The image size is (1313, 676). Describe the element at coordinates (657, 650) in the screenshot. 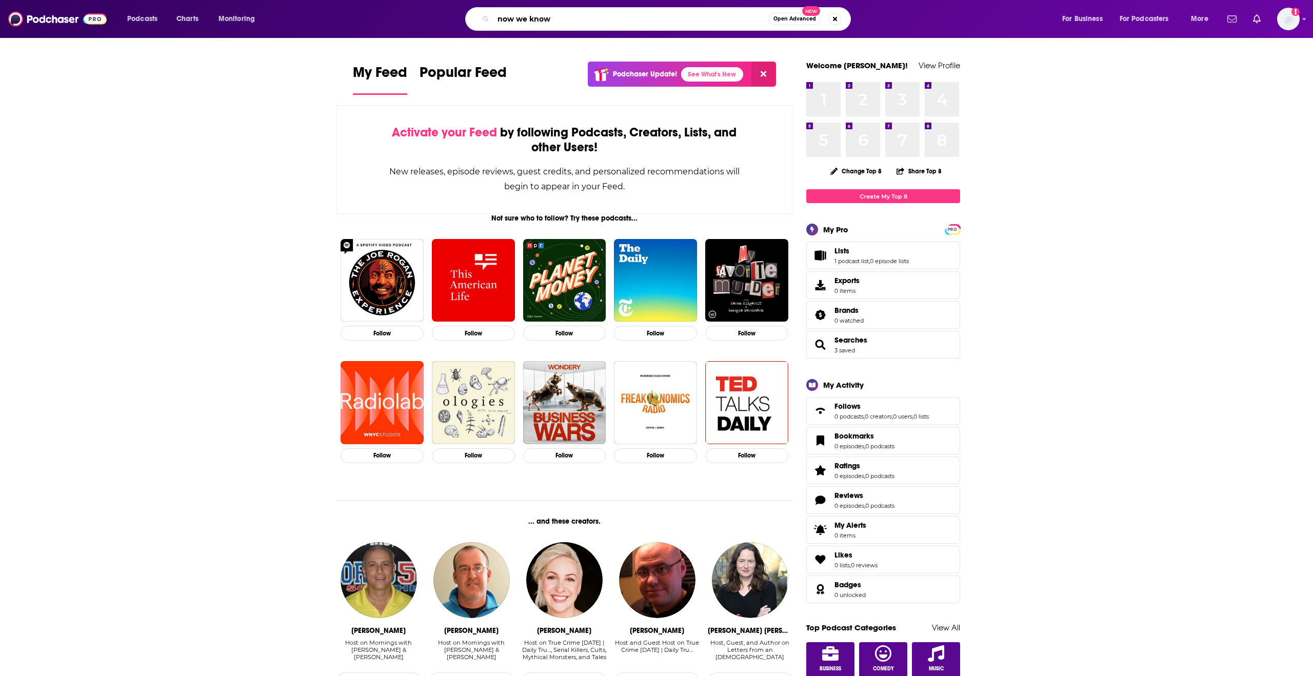

I see `div: Host and Guest Host on True Crime Today | Daily Tru…` at that location.